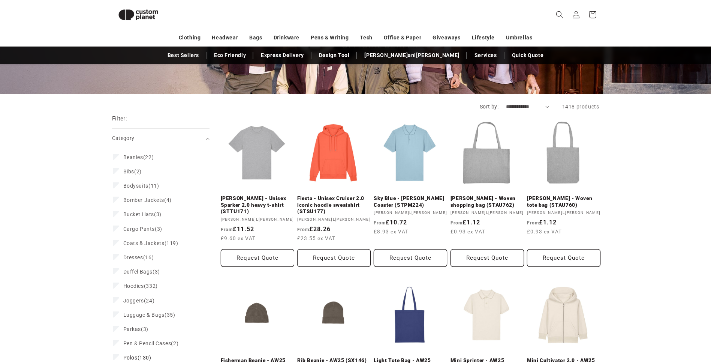 This screenshot has height=364, width=711. What do you see at coordinates (648, 323) in the screenshot?
I see `div: Chat Widget` at bounding box center [648, 323].